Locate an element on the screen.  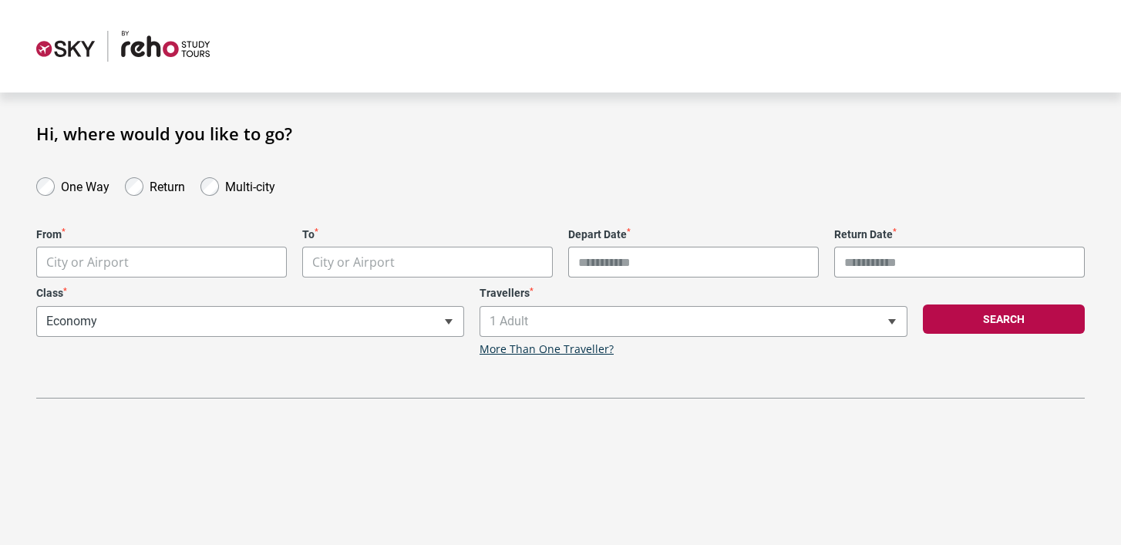
label: From is located at coordinates (161, 234).